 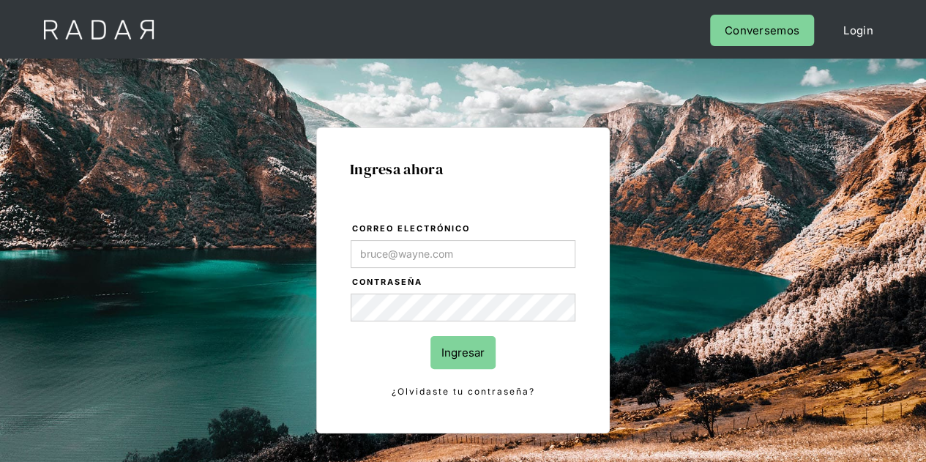 I want to click on h1: Ingresa ahora, so click(x=463, y=169).